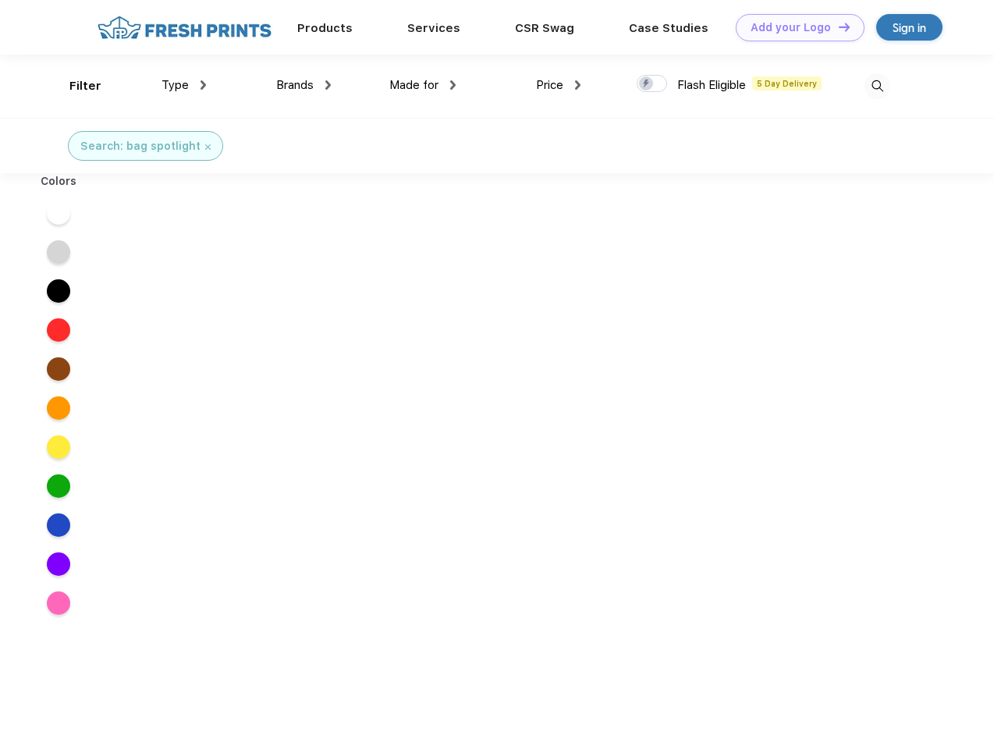 The height and width of the screenshot is (749, 994). Describe the element at coordinates (140, 146) in the screenshot. I see `div: Search: bag spotlight` at that location.